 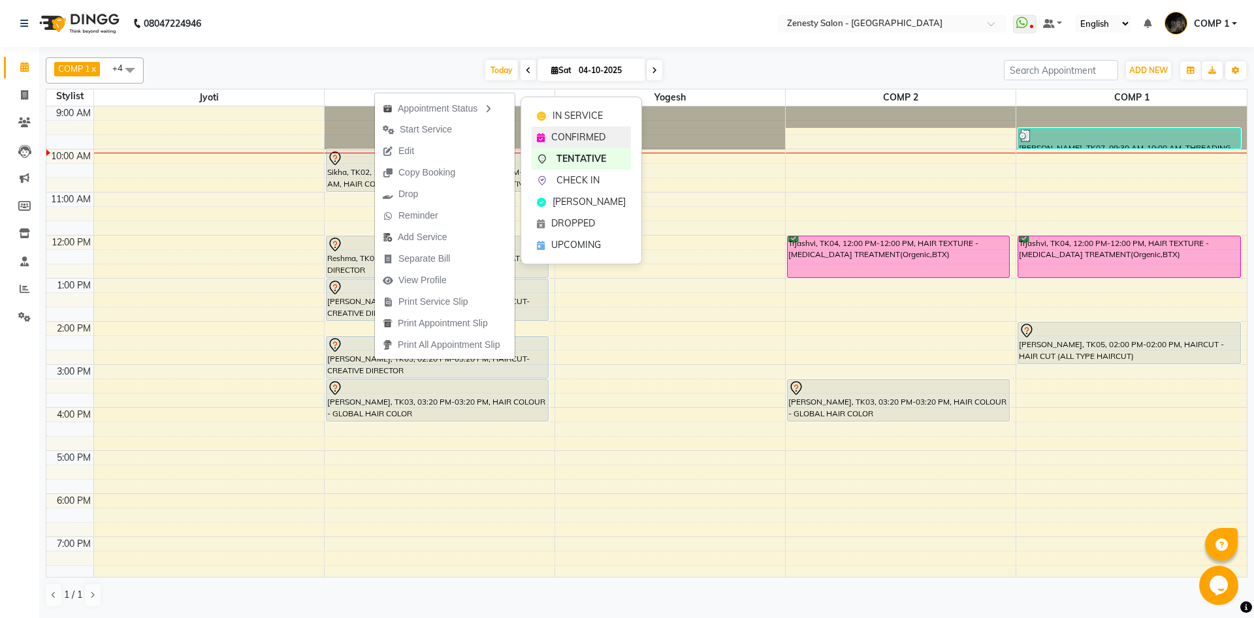 What do you see at coordinates (73, 113) in the screenshot?
I see `div: 9:00 AM` at bounding box center [73, 113].